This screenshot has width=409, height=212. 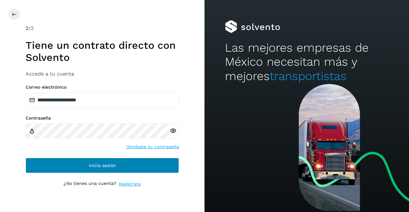 I want to click on p: ¿No tienes una cuenta?, so click(x=90, y=184).